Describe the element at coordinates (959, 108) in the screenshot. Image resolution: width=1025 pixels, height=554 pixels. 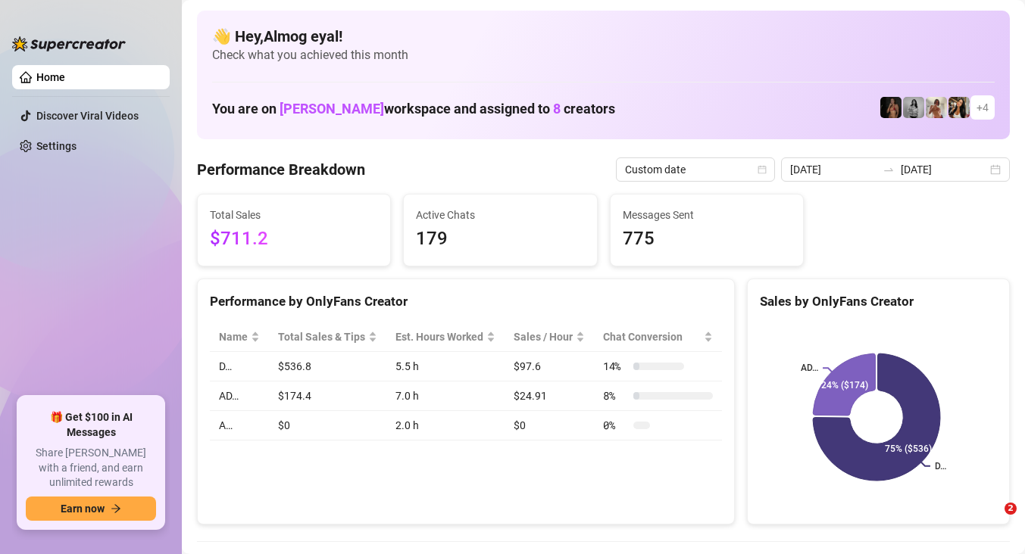
I see `img: AD` at that location.